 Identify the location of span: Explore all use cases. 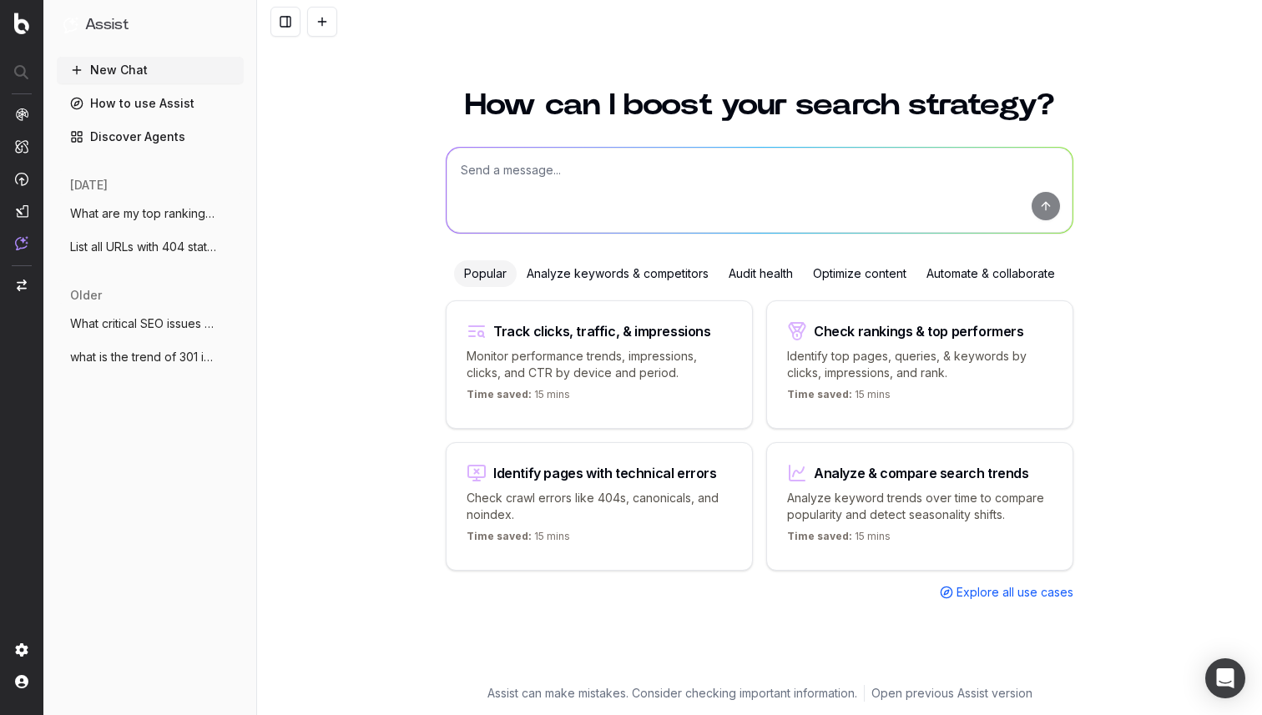
(1015, 593).